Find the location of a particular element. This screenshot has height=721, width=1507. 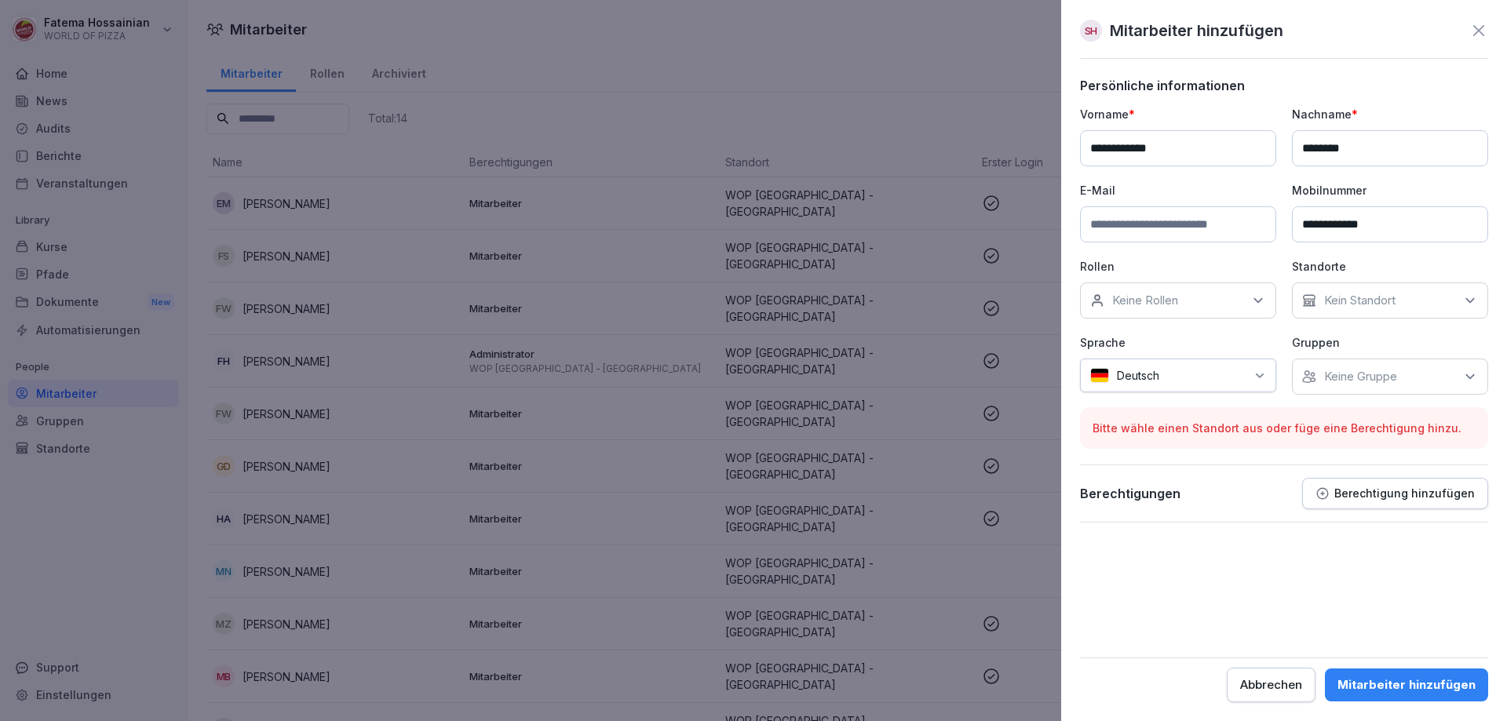

p: E-Mail is located at coordinates (1178, 190).